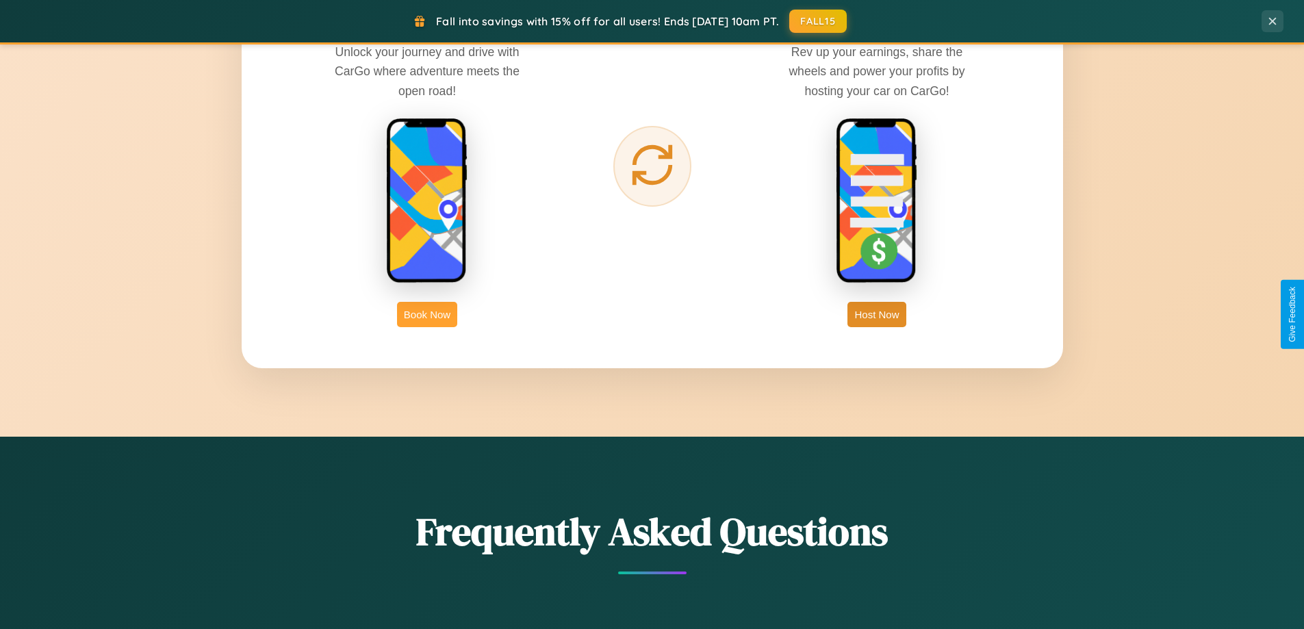 Image resolution: width=1304 pixels, height=629 pixels. I want to click on button: FALL15, so click(818, 21).